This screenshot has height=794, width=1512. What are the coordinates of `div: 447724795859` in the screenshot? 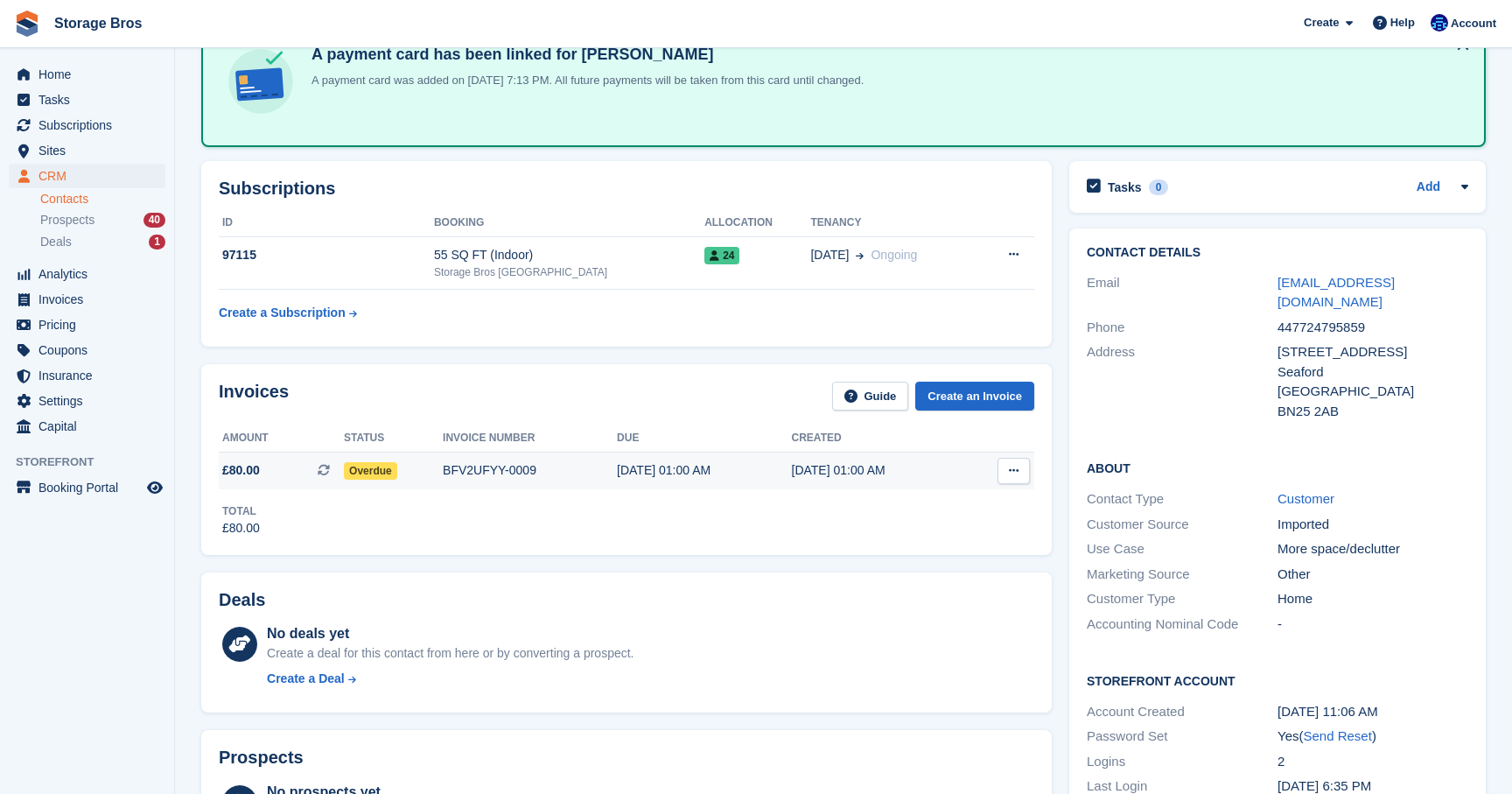 It's located at (1373, 328).